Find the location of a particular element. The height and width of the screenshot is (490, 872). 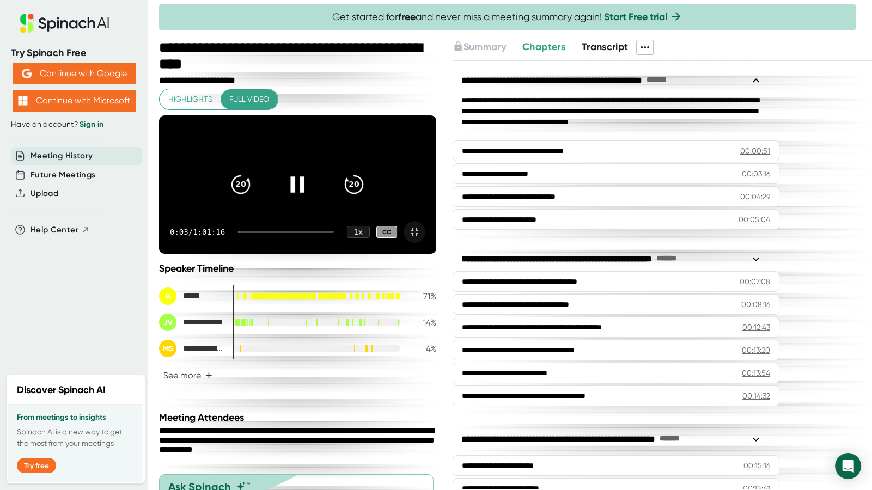

a: Start Free trial is located at coordinates (635, 17).